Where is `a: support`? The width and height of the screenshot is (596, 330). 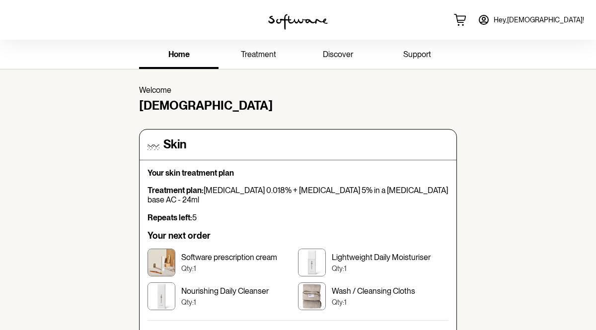
a: support is located at coordinates (417, 55).